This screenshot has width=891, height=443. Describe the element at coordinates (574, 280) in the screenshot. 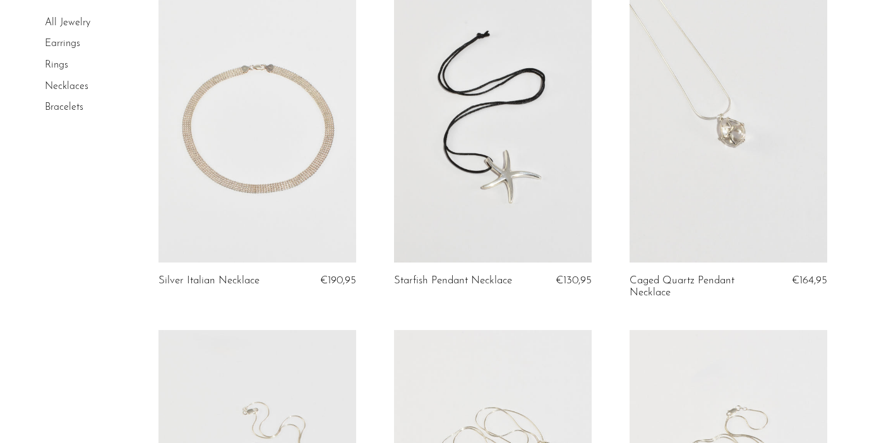

I see `span: €130,95` at that location.